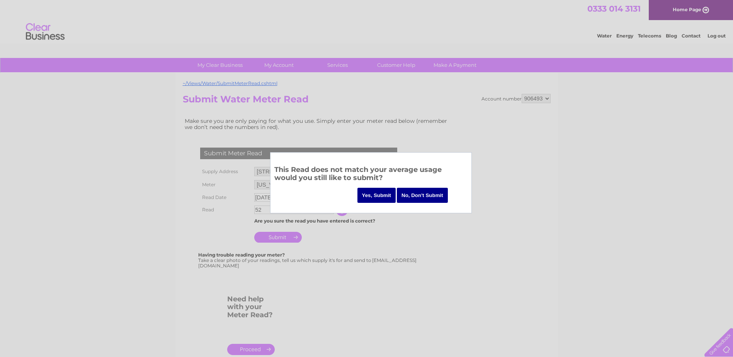 This screenshot has height=357, width=733. Describe the element at coordinates (671, 36) in the screenshot. I see `a: Blog` at that location.